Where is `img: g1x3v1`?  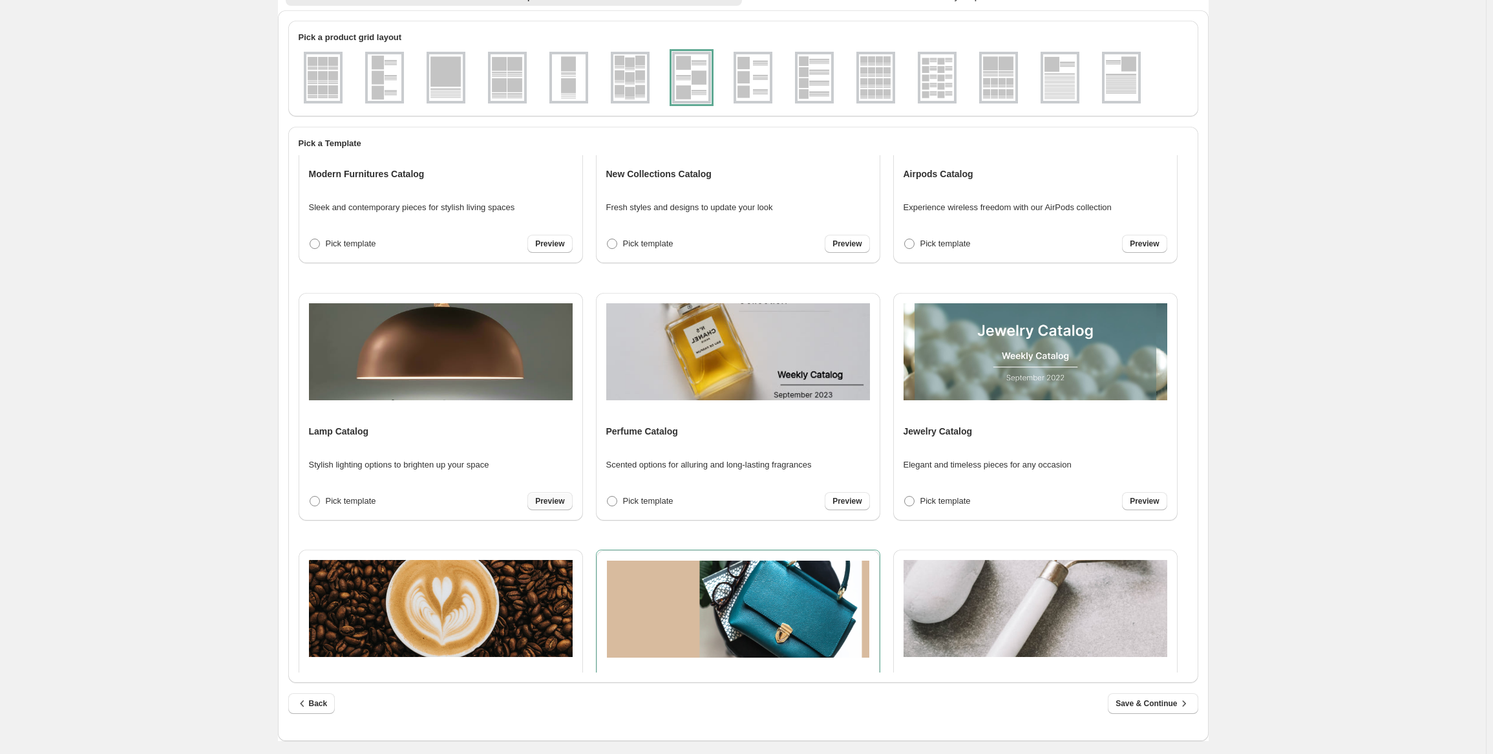
img: g1x3v1 is located at coordinates (385, 78).